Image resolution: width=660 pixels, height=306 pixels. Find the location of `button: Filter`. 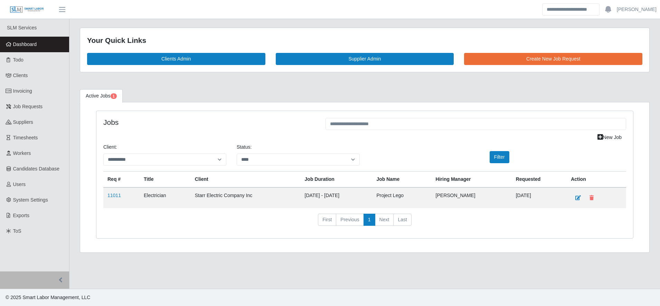

button: Filter is located at coordinates (500, 157).